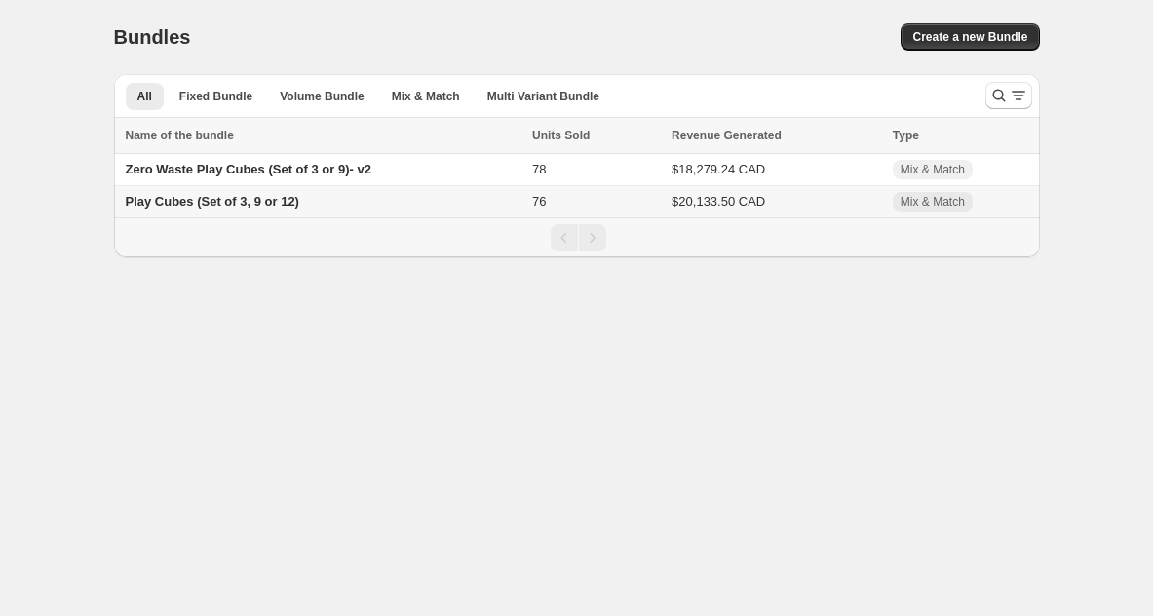  I want to click on span: Zero Waste Play Cubes (Set of 3 or 9)- v2, so click(248, 169).